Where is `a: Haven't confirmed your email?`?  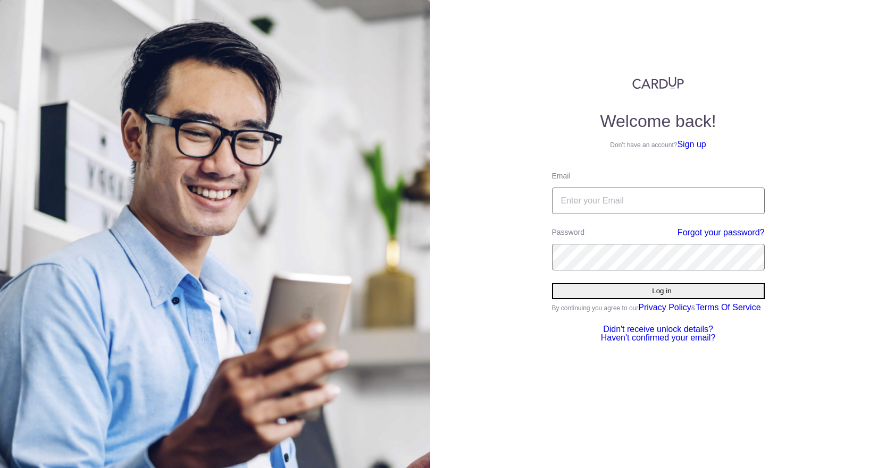 a: Haven't confirmed your email? is located at coordinates (658, 352).